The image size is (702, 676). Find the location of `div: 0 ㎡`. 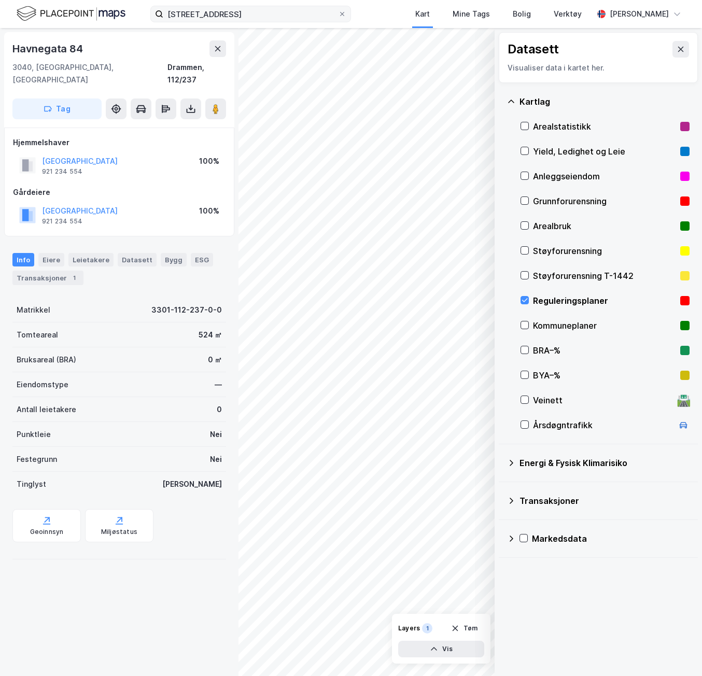

div: 0 ㎡ is located at coordinates (215, 360).